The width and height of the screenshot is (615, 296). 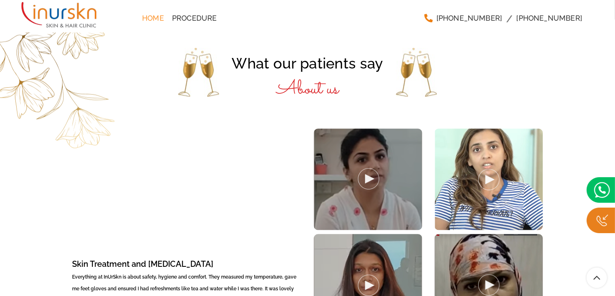 I want to click on div: What our patients say, so click(x=307, y=63).